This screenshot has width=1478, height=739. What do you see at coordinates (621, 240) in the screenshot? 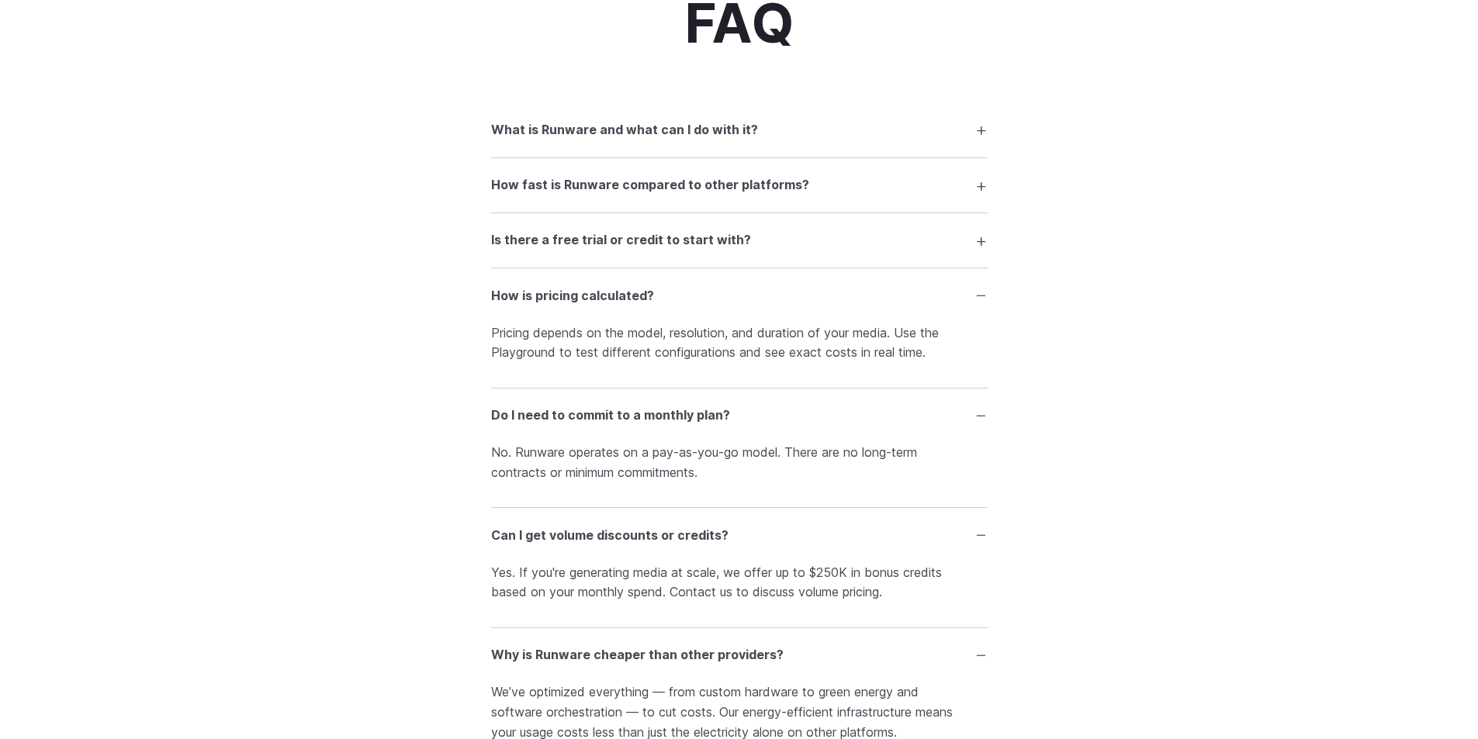
I see `h3: Is there a free trial or credit to start with?` at bounding box center [621, 240].